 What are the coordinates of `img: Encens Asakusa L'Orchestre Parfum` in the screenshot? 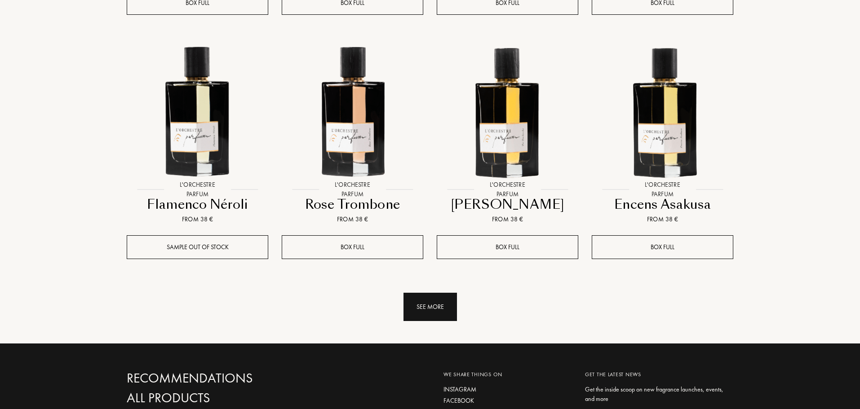 It's located at (662, 110).